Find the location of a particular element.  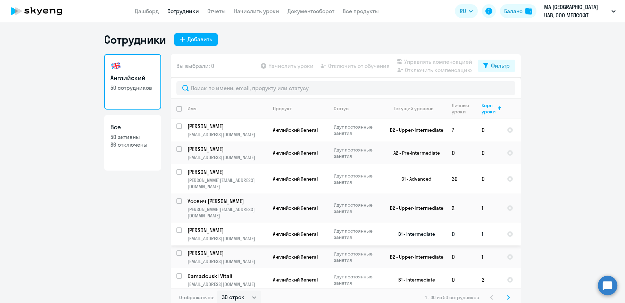

td: C1 - Advanced is located at coordinates (414, 179).